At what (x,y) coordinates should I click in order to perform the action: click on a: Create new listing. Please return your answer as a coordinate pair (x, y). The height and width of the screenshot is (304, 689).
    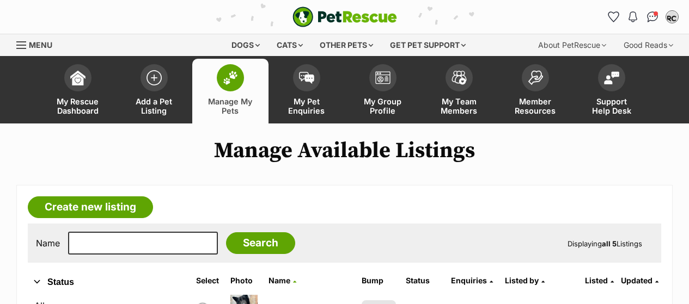
    Looking at the image, I should click on (90, 207).